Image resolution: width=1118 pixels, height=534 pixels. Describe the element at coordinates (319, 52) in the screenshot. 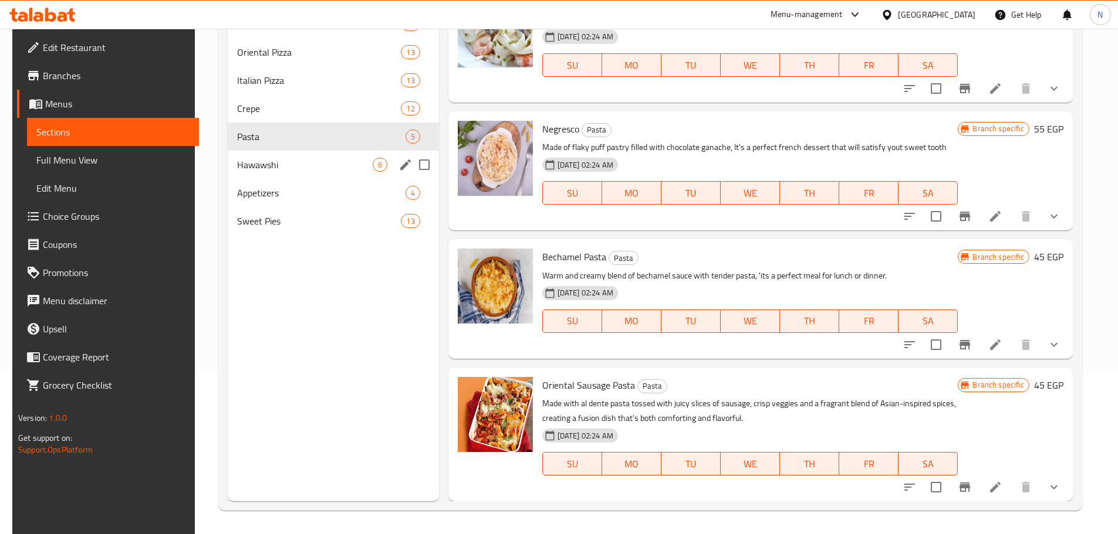

I see `div: Oriental Pizza` at that location.